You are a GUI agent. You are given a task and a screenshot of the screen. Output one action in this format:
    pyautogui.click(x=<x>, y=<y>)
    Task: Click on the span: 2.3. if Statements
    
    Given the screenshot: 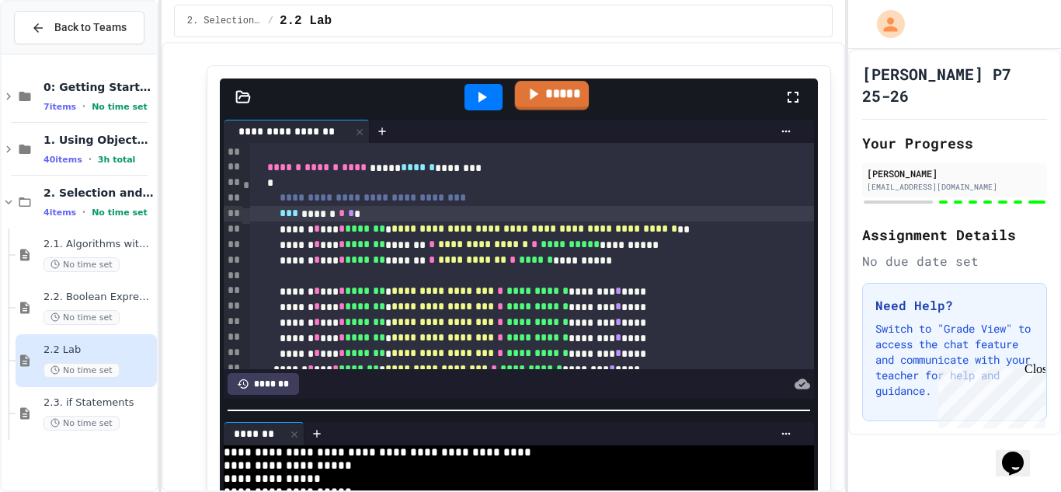 What is the action you would take?
    pyautogui.click(x=99, y=402)
    